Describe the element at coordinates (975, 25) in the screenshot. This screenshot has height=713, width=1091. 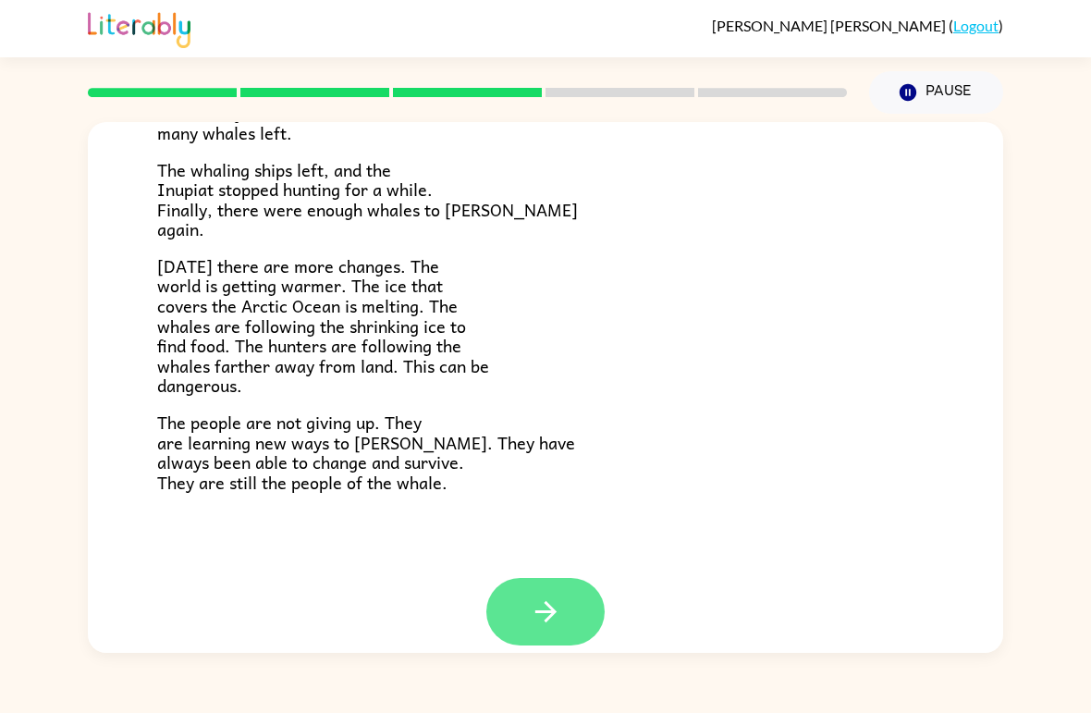
I see `a: Logout` at that location.